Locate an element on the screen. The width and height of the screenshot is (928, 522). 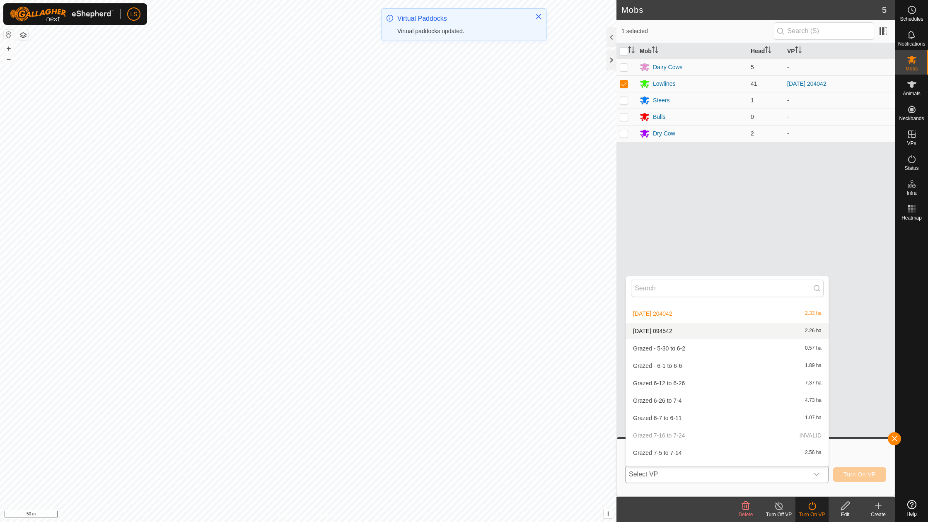
div: Dairy Cows is located at coordinates (668, 67).